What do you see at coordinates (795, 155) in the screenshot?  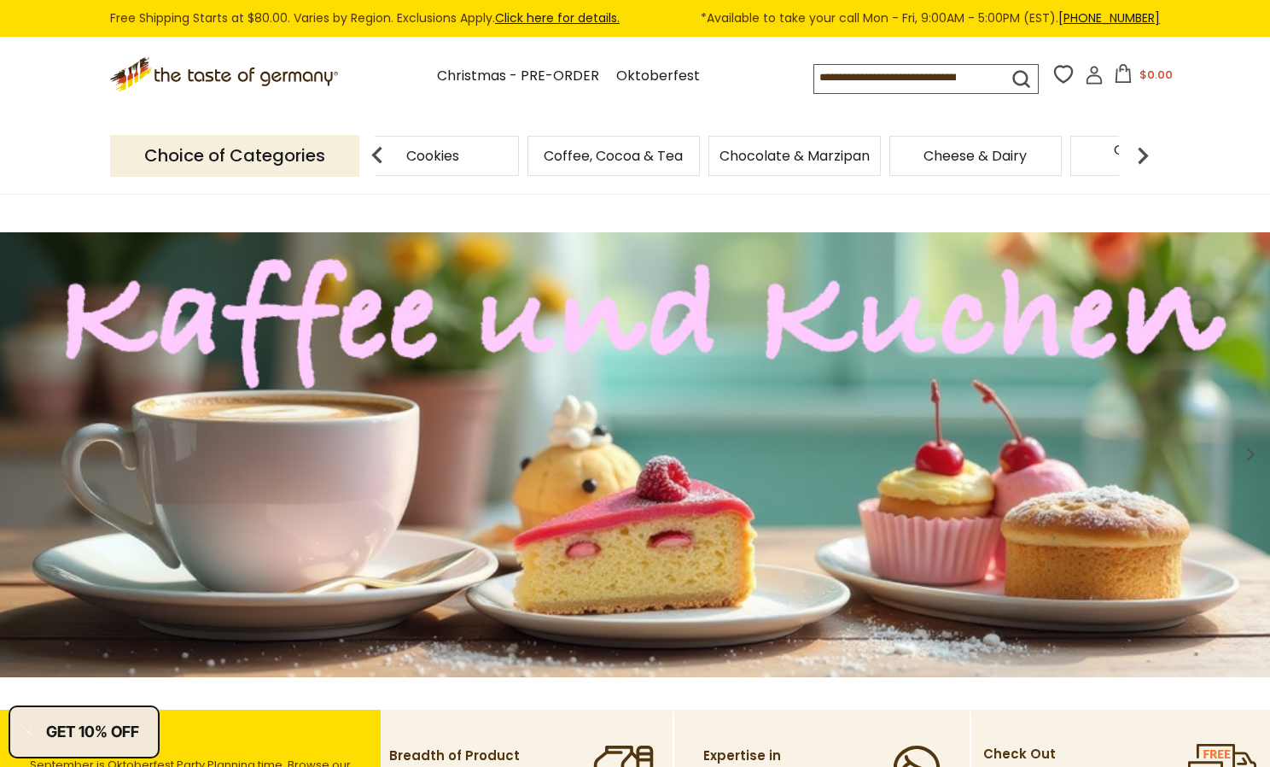 I see `span: Chocolate & Marzipan` at bounding box center [795, 155].